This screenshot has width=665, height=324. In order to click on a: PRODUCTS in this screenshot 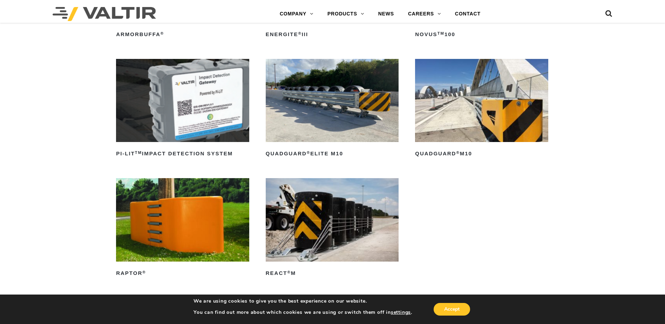, I will do `click(346, 14)`.